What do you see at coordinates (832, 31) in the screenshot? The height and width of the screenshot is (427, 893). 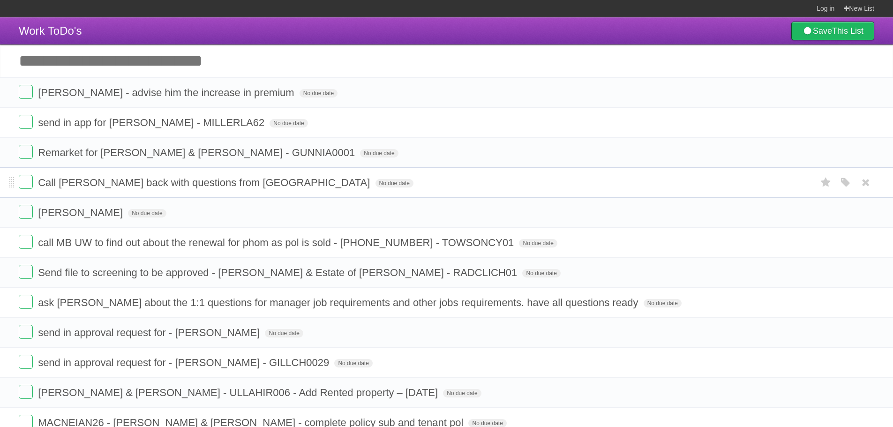 I see `a: SaveThis List` at bounding box center [832, 31].